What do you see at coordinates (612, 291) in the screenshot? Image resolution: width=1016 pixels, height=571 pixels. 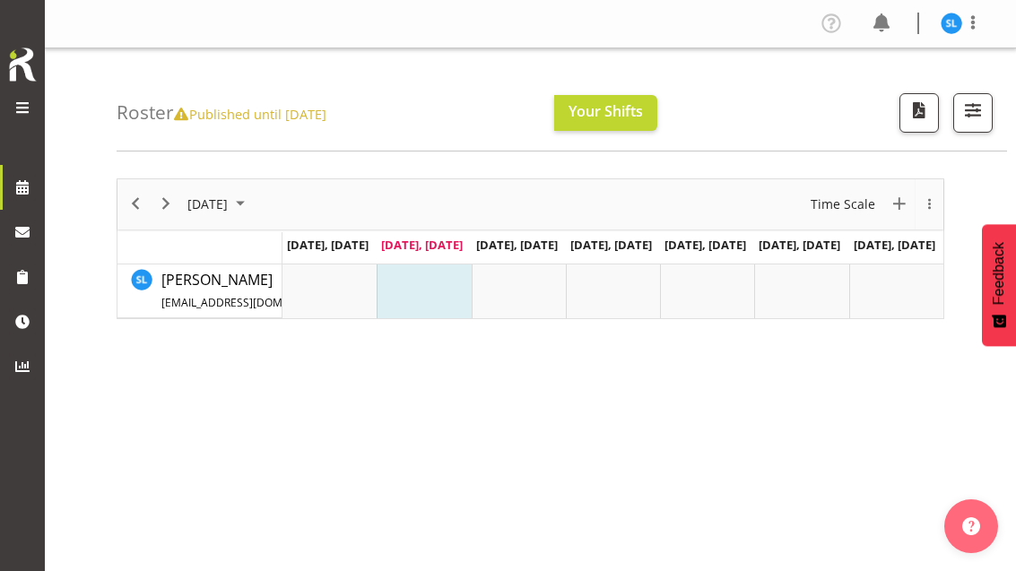 I see `table: Timeline Week of October 7, 2025` at bounding box center [612, 291].